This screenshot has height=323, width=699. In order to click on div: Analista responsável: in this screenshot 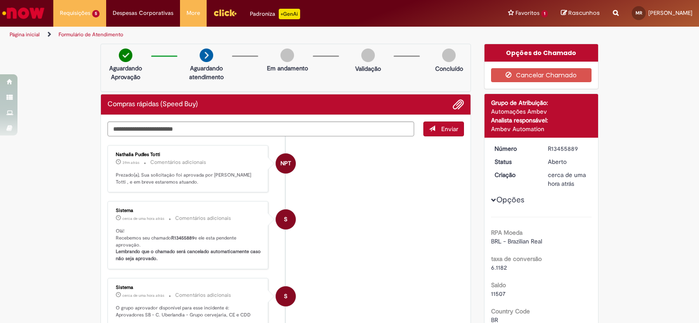, I will do `click(541, 120)`.